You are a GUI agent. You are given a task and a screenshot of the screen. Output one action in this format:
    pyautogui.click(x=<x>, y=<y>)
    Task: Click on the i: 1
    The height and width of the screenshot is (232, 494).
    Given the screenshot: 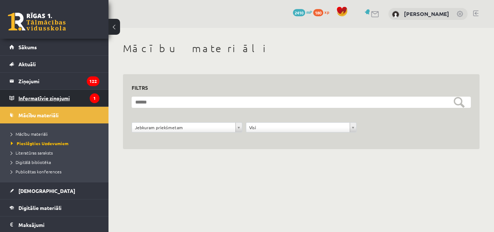 What is the action you would take?
    pyautogui.click(x=94, y=98)
    